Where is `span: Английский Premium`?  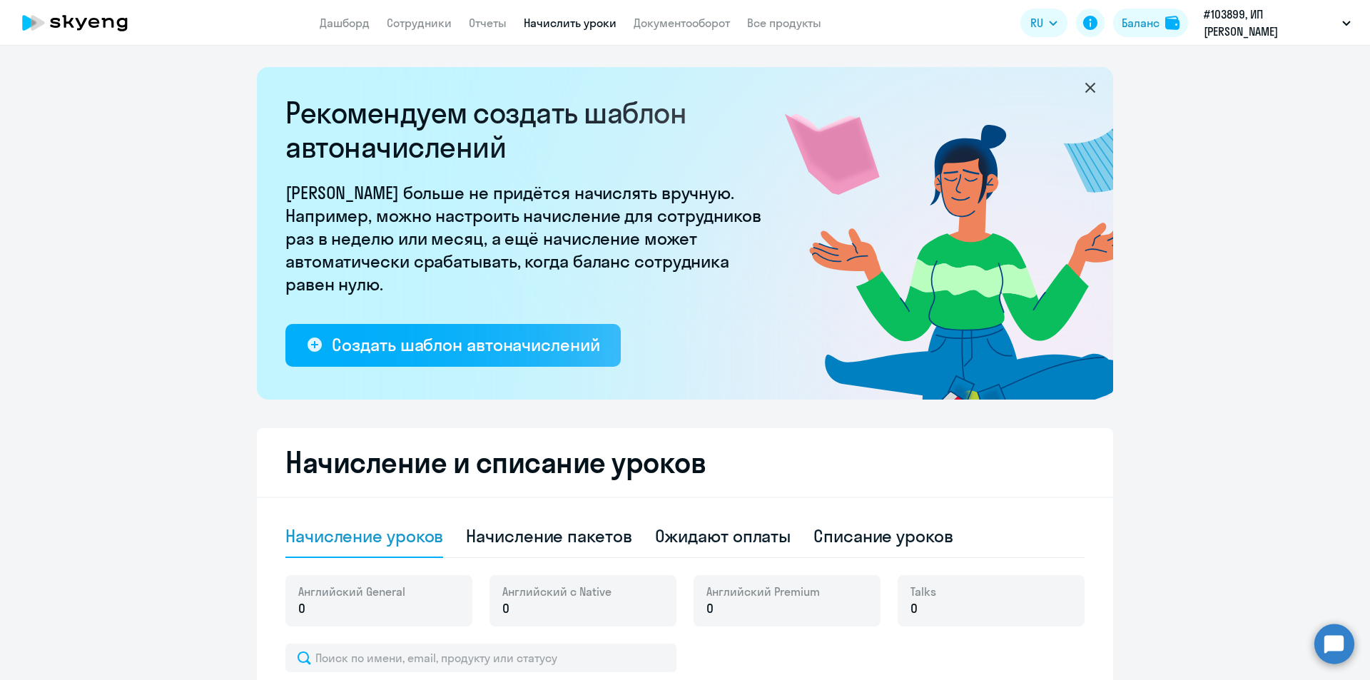 span: Английский Premium is located at coordinates (763, 592).